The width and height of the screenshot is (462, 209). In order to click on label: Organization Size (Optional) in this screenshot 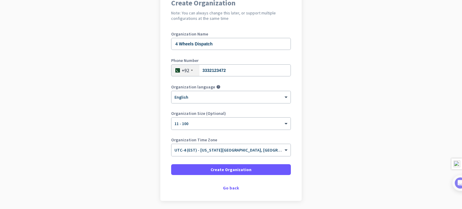, I will do `click(231, 113)`.